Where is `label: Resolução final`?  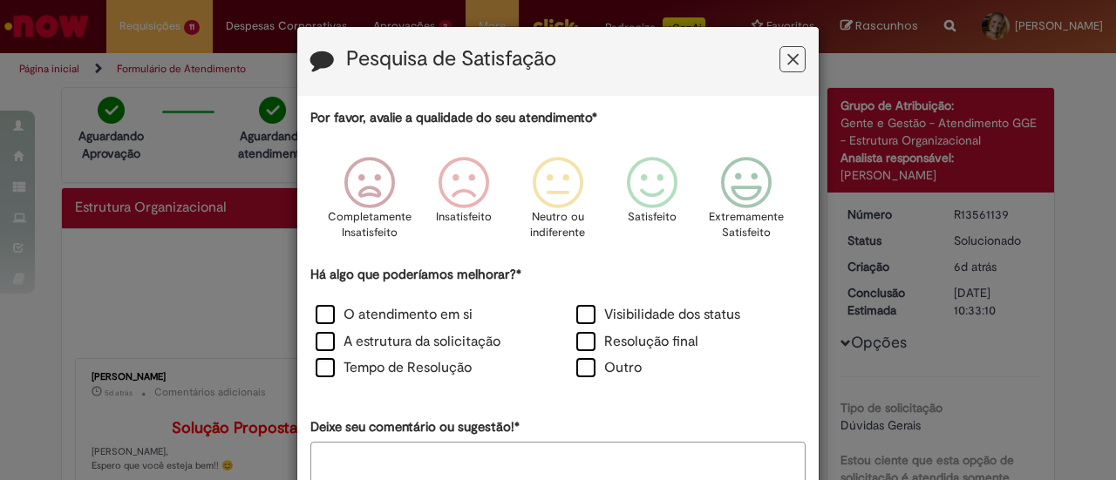 label: Resolução final is located at coordinates (637, 342).